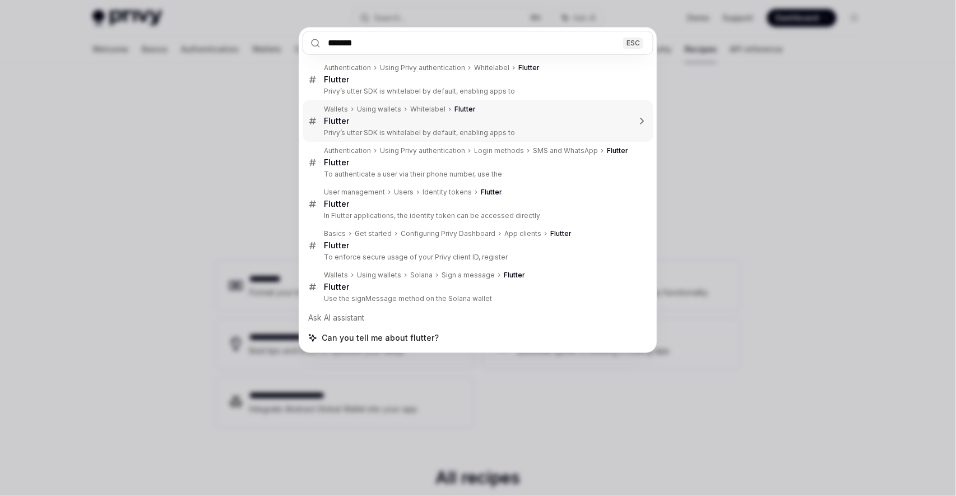 The width and height of the screenshot is (956, 496). I want to click on div: App clients, so click(523, 234).